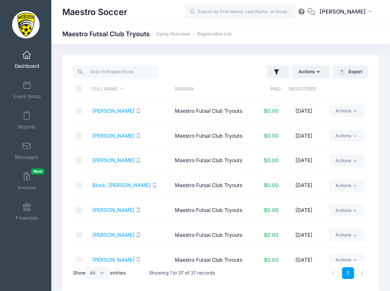 This screenshot has width=390, height=291. What do you see at coordinates (311, 72) in the screenshot?
I see `button: Actions` at bounding box center [311, 72].